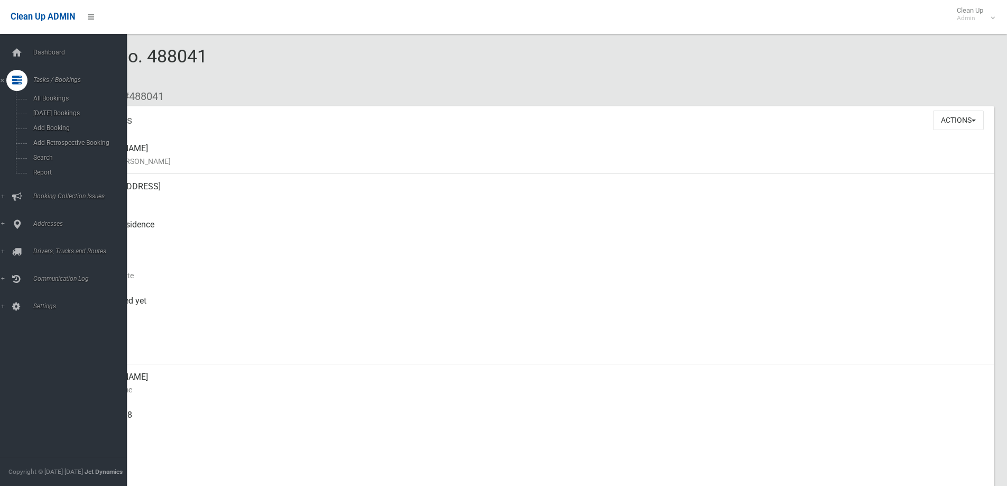 The width and height of the screenshot is (1007, 486). What do you see at coordinates (127, 66) in the screenshot?
I see `span: Booking No. 488041` at bounding box center [127, 66].